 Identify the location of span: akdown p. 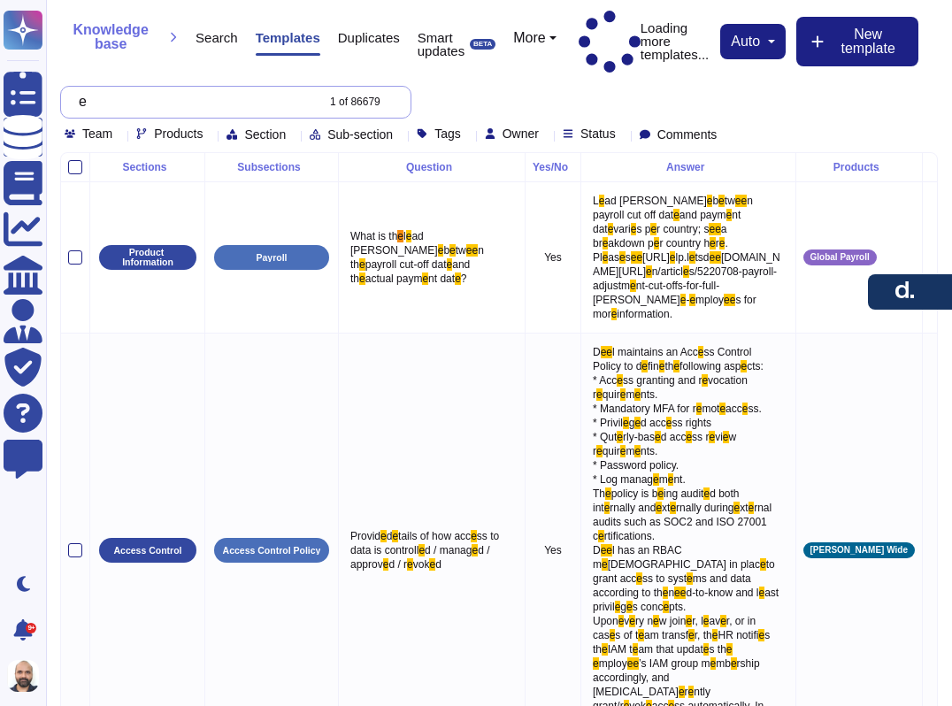
(630, 243).